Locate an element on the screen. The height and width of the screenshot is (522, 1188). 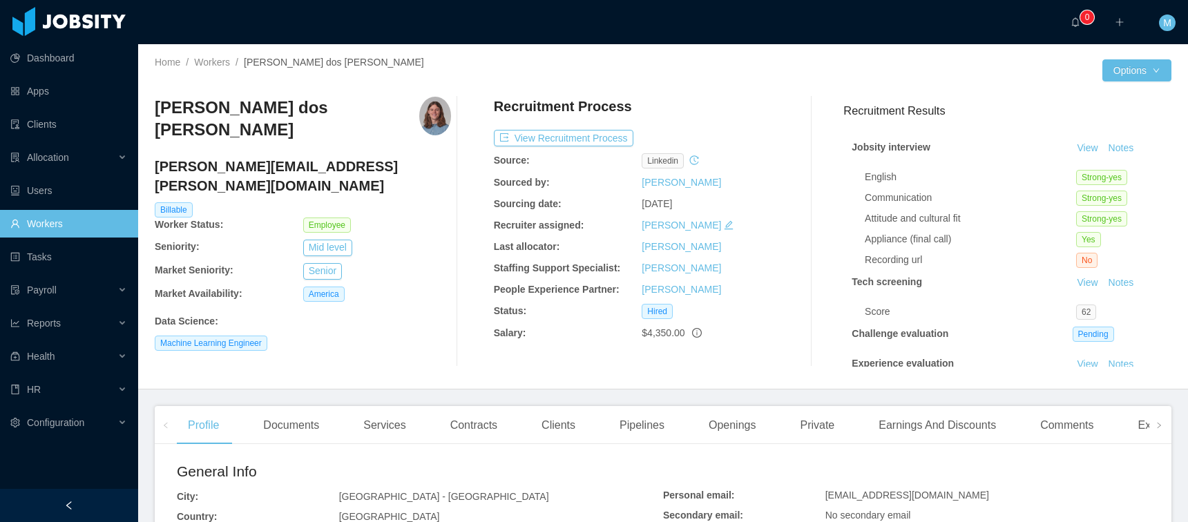
div: Documents is located at coordinates (291, 425).